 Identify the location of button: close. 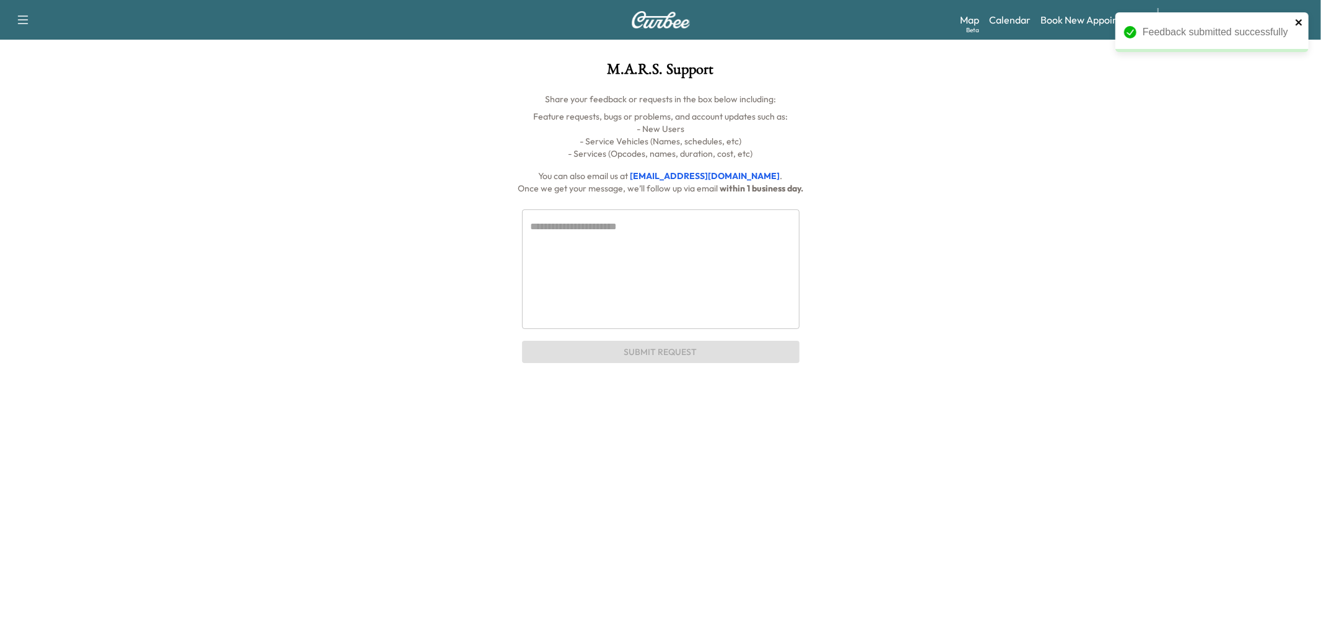
(1300, 22).